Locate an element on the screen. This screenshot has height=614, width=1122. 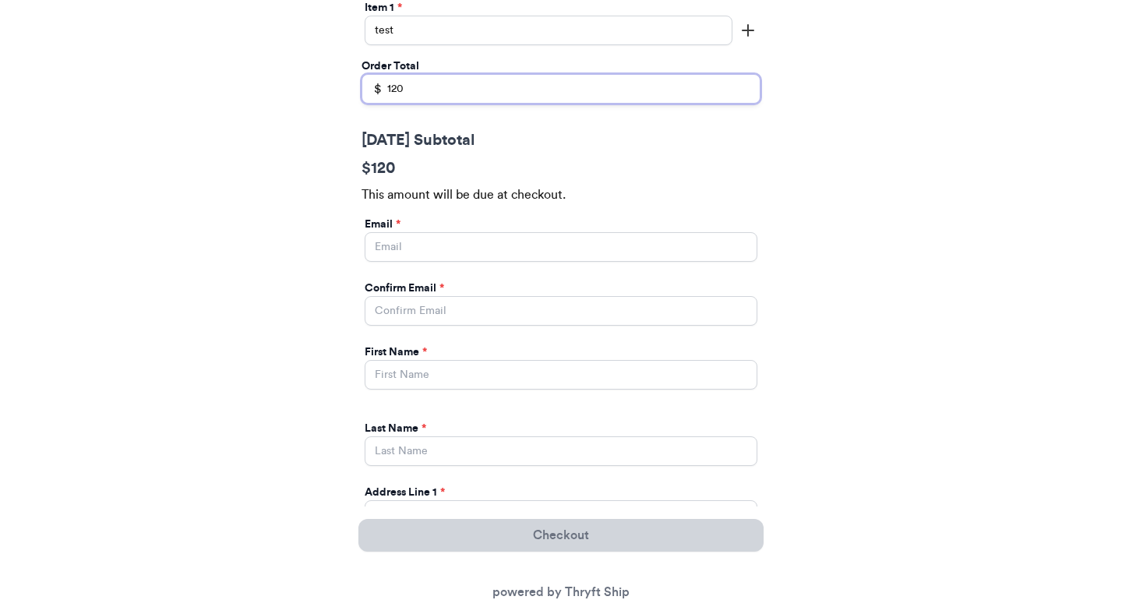
label: First Name is located at coordinates (396, 352).